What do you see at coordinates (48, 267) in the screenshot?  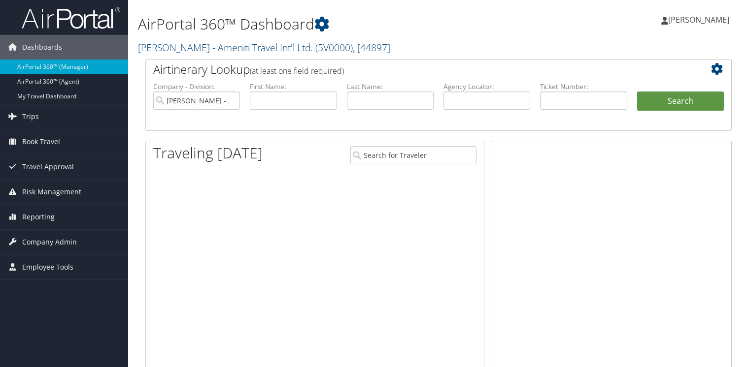 I see `span: Employee Tools` at bounding box center [48, 267].